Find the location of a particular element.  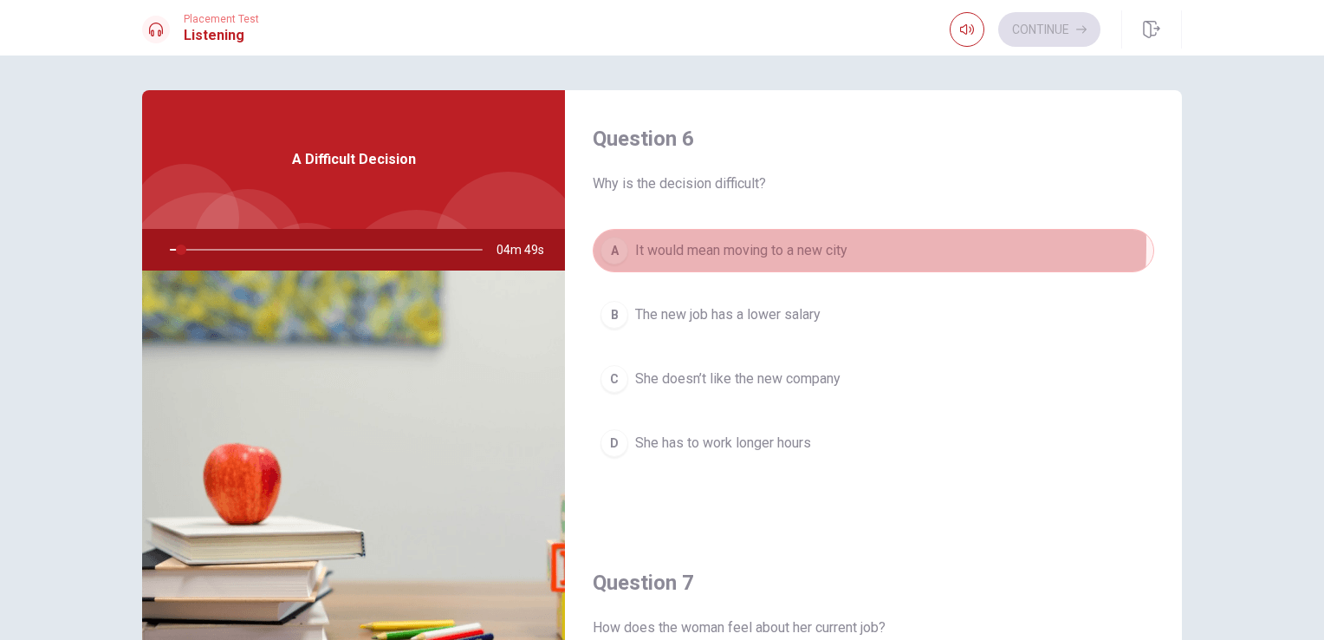

div: A is located at coordinates (615, 250).